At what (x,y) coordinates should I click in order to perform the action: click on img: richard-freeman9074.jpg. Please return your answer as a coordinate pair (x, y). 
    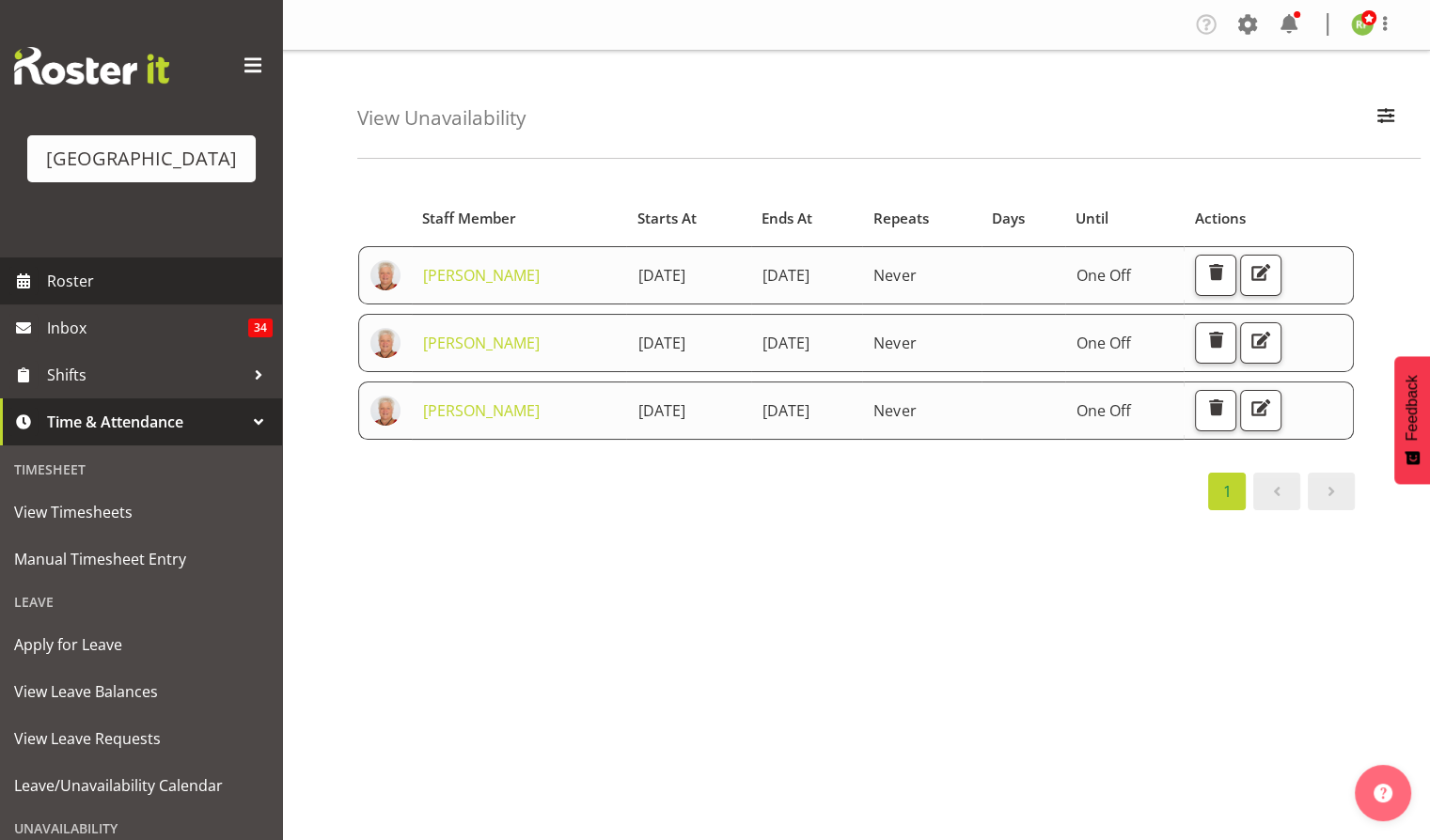
    Looking at the image, I should click on (1362, 25).